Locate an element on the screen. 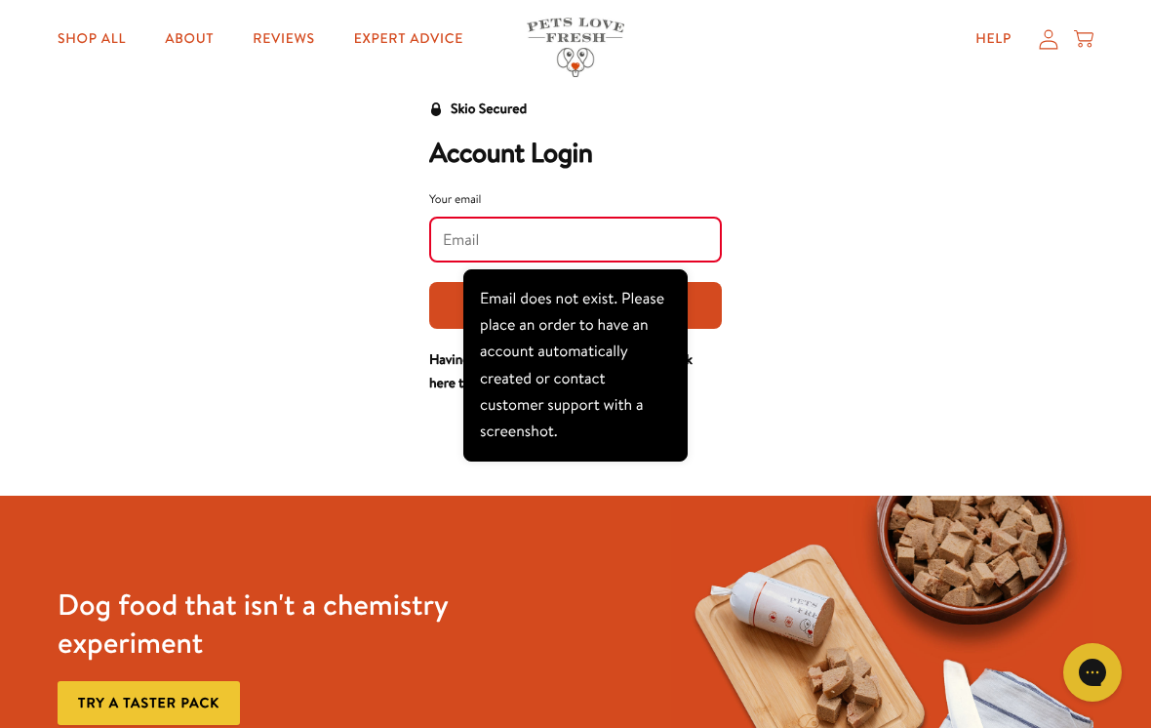 The height and width of the screenshot is (728, 1151). a: Skio Secured is located at coordinates (478, 117).